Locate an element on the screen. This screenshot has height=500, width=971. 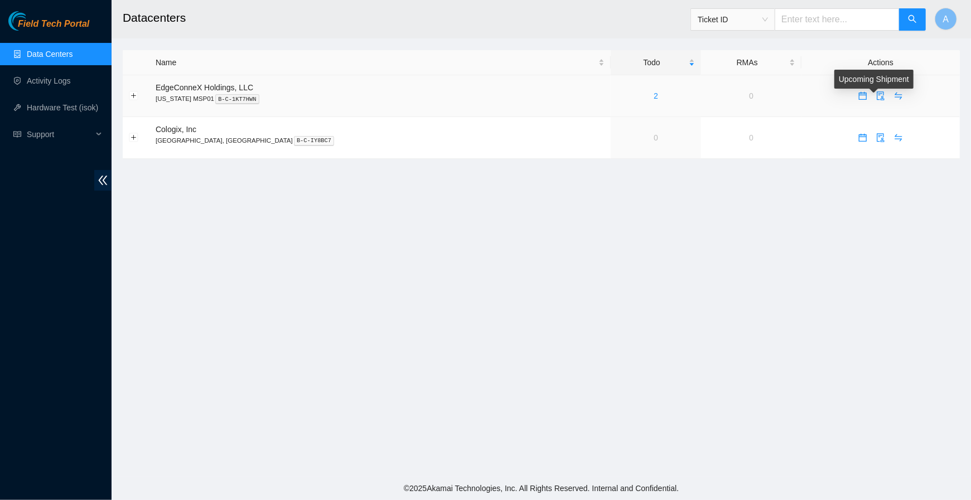
button: swap is located at coordinates (898, 138).